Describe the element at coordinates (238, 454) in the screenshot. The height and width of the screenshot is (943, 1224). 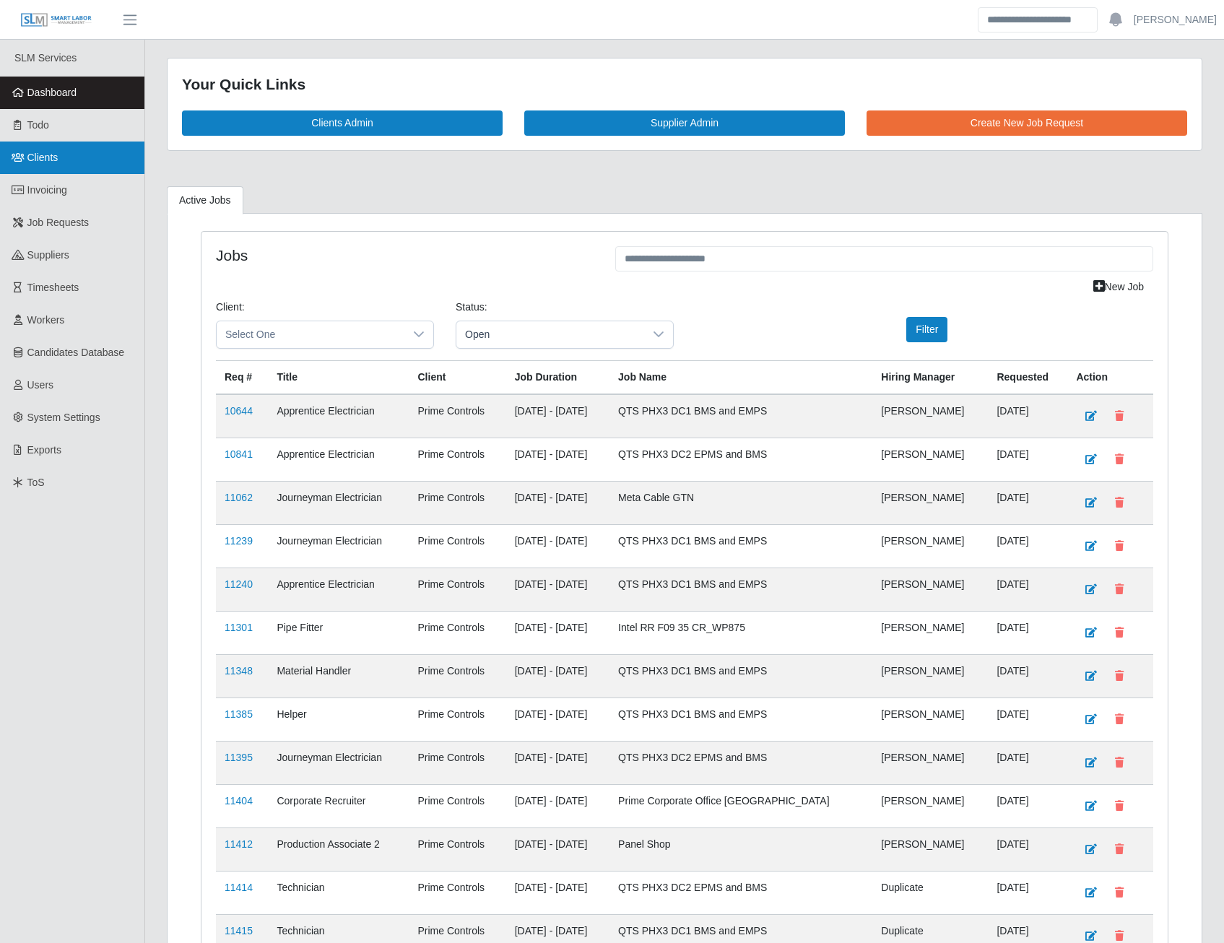
I see `a: 10841` at that location.